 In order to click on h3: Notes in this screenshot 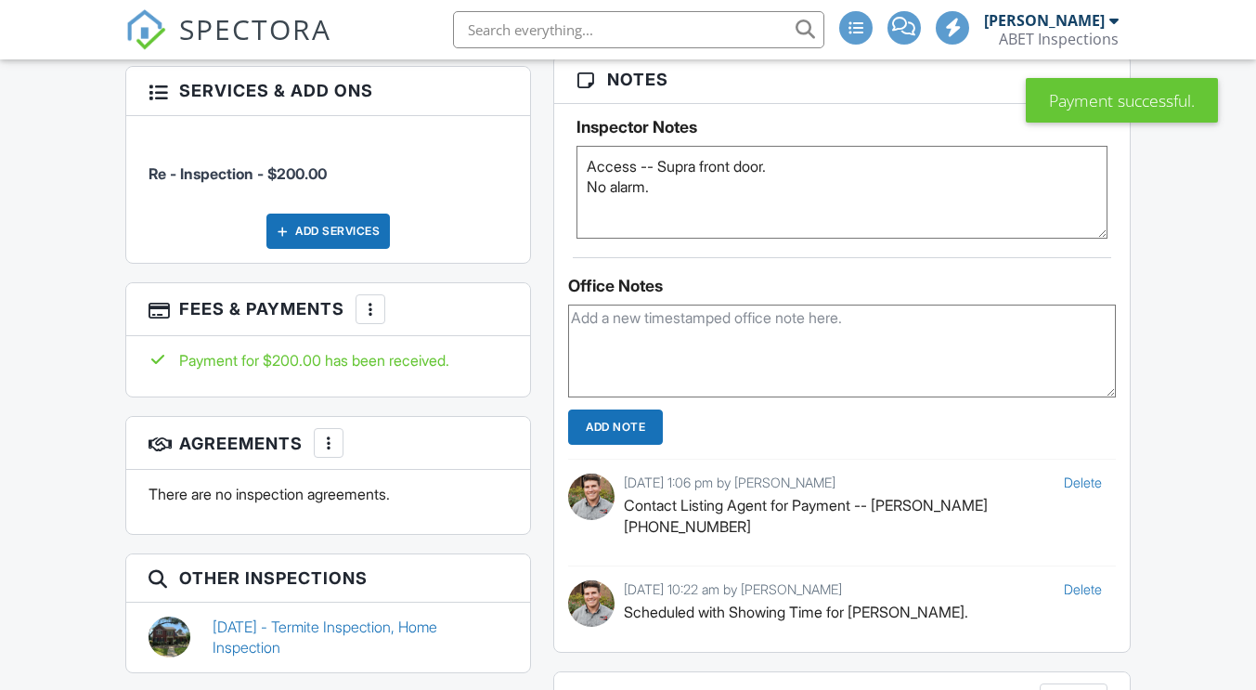, I will do `click(841, 80)`.